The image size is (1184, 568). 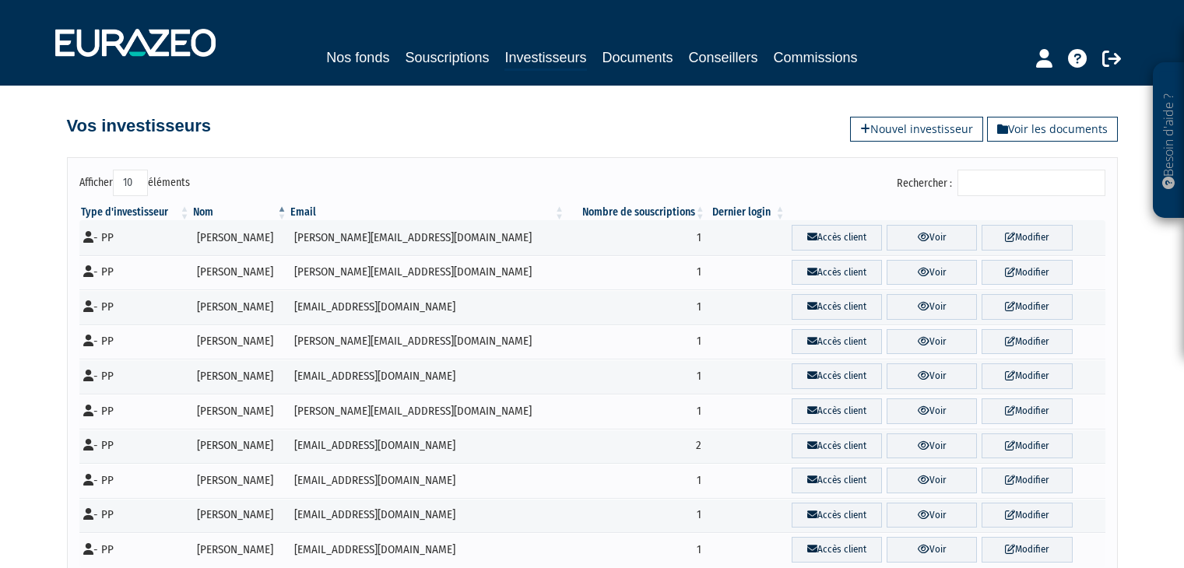 I want to click on th: Type d'investisseur : activer pour trier la colonne par ordre croissant, so click(x=135, y=212).